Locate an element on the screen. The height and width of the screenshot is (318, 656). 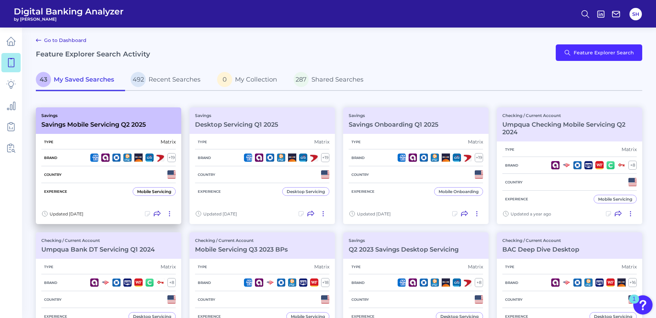
h3: Q2 2023 Savings Desktop Servicing is located at coordinates (403, 250).